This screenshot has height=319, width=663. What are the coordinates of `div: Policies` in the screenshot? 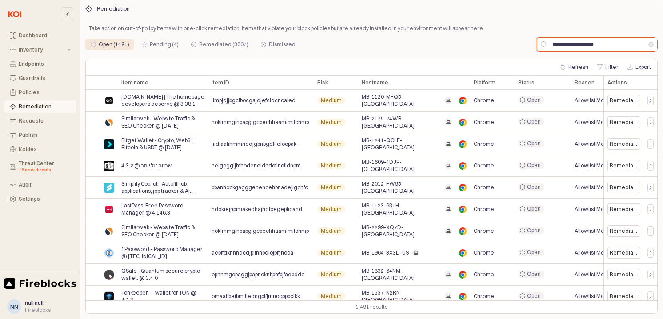 It's located at (44, 92).